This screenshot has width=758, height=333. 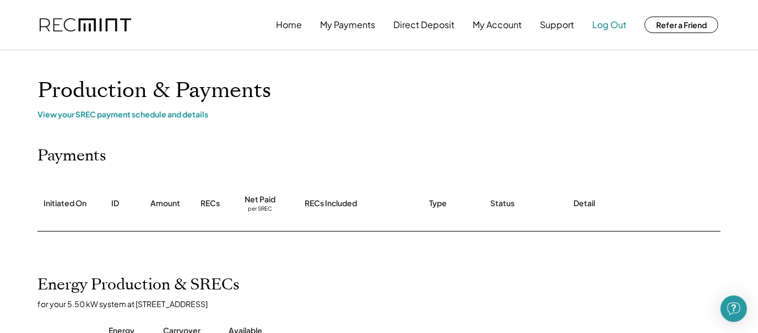 What do you see at coordinates (424, 25) in the screenshot?
I see `button: Direct Deposit` at bounding box center [424, 25].